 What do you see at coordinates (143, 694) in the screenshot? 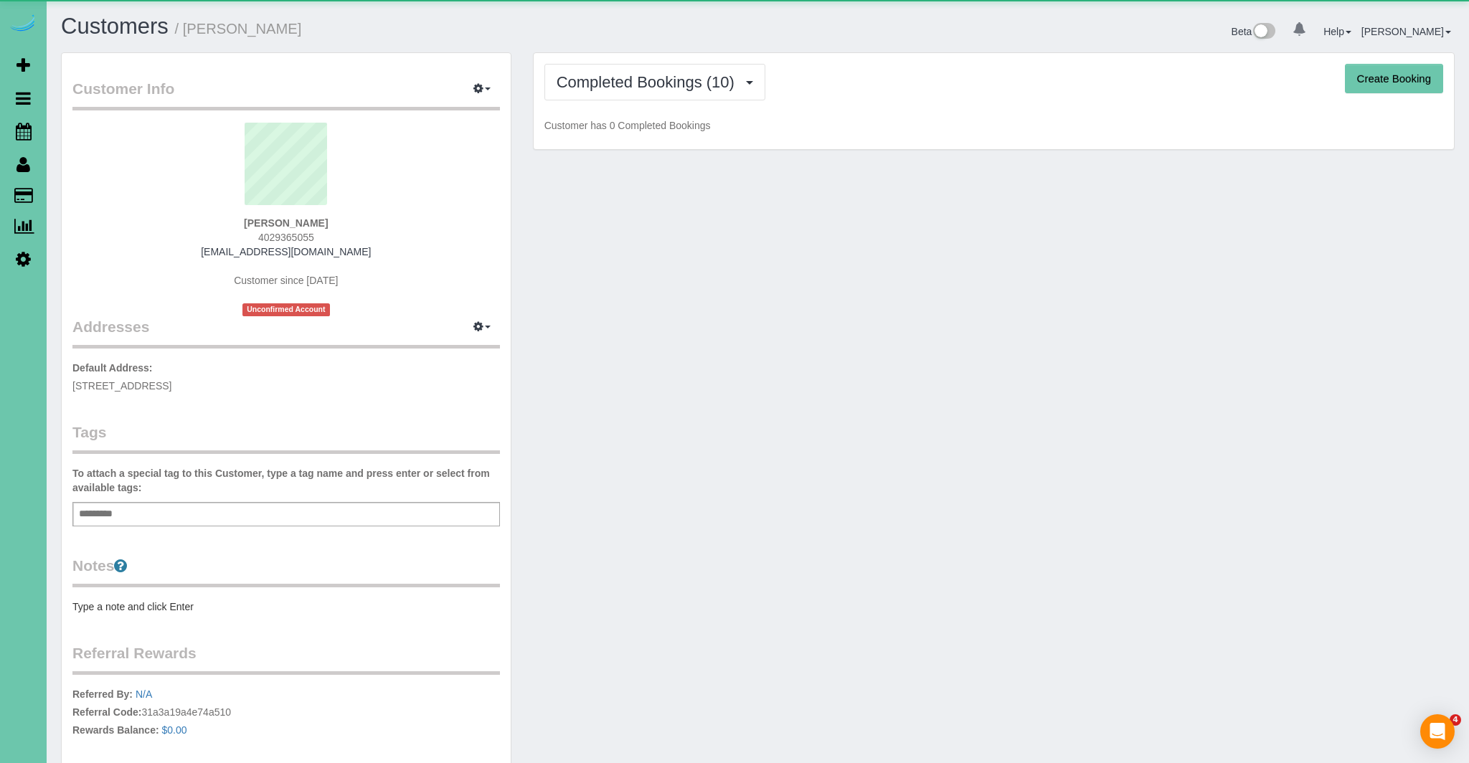
I see `a: N/A` at bounding box center [143, 694].